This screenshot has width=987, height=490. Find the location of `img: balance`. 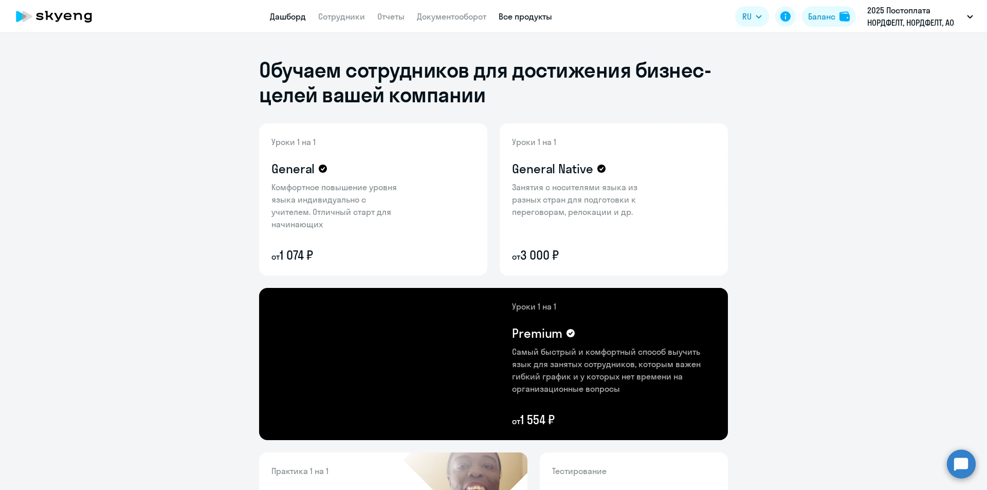

img: balance is located at coordinates (844, 16).